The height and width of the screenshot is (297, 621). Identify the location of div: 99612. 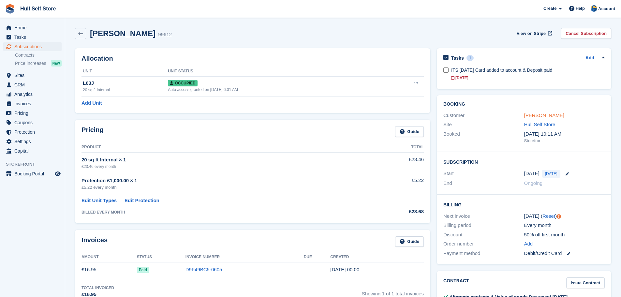
(165, 35).